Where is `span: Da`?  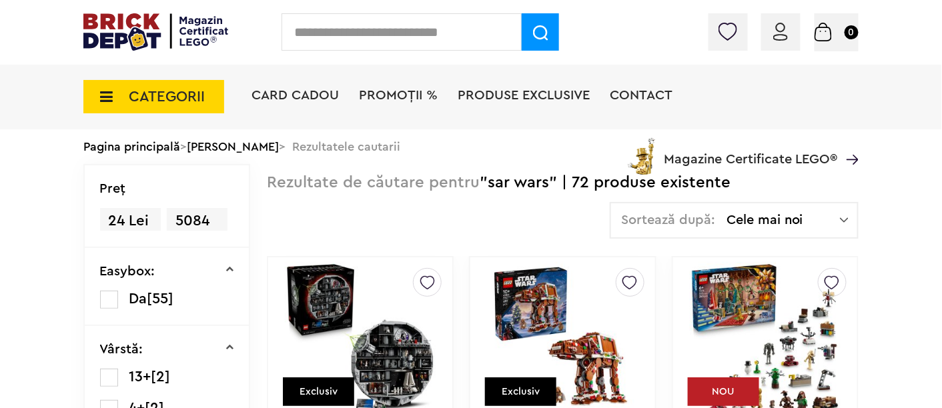 span: Da is located at coordinates (138, 299).